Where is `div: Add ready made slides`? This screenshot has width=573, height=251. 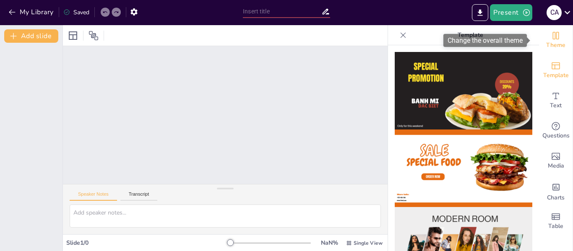
div: Add ready made slides is located at coordinates (556, 70).